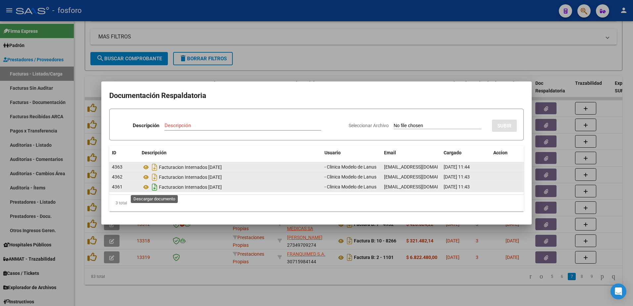 This screenshot has height=306, width=633. I want to click on datatable-header-cell: Cargado, so click(466, 153).